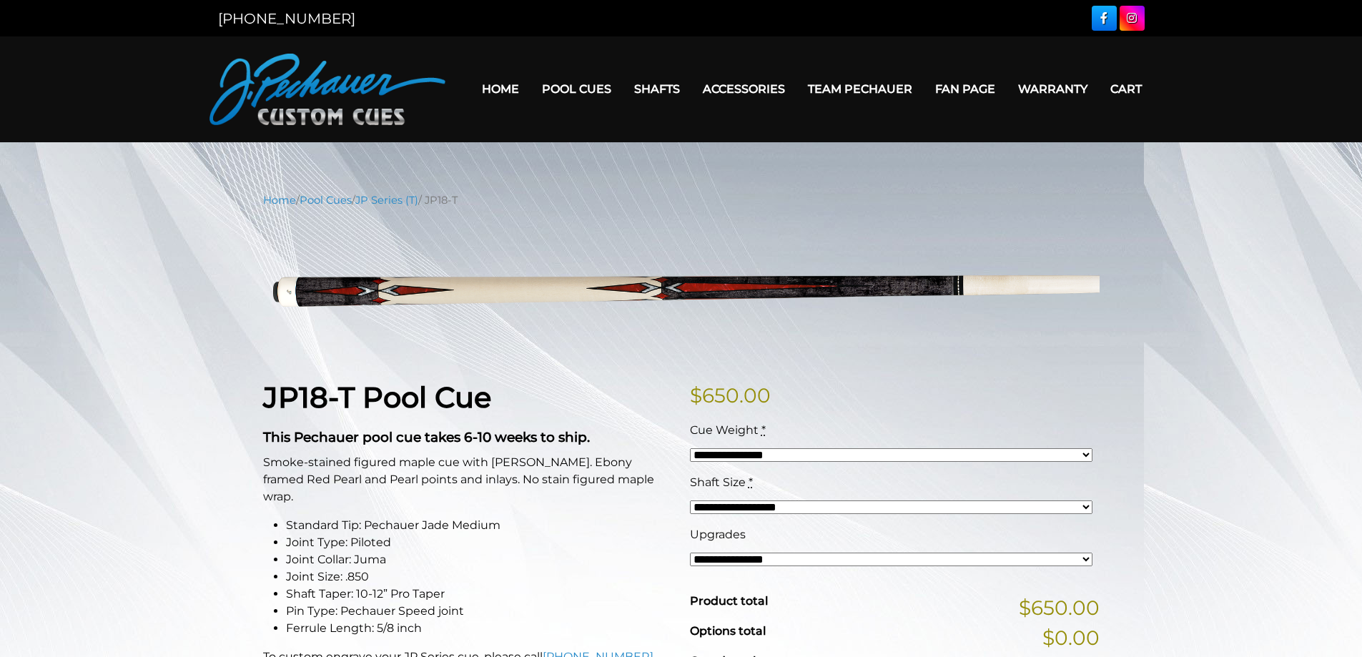 Image resolution: width=1362 pixels, height=657 pixels. I want to click on nav: Breadcrumb, so click(681, 200).